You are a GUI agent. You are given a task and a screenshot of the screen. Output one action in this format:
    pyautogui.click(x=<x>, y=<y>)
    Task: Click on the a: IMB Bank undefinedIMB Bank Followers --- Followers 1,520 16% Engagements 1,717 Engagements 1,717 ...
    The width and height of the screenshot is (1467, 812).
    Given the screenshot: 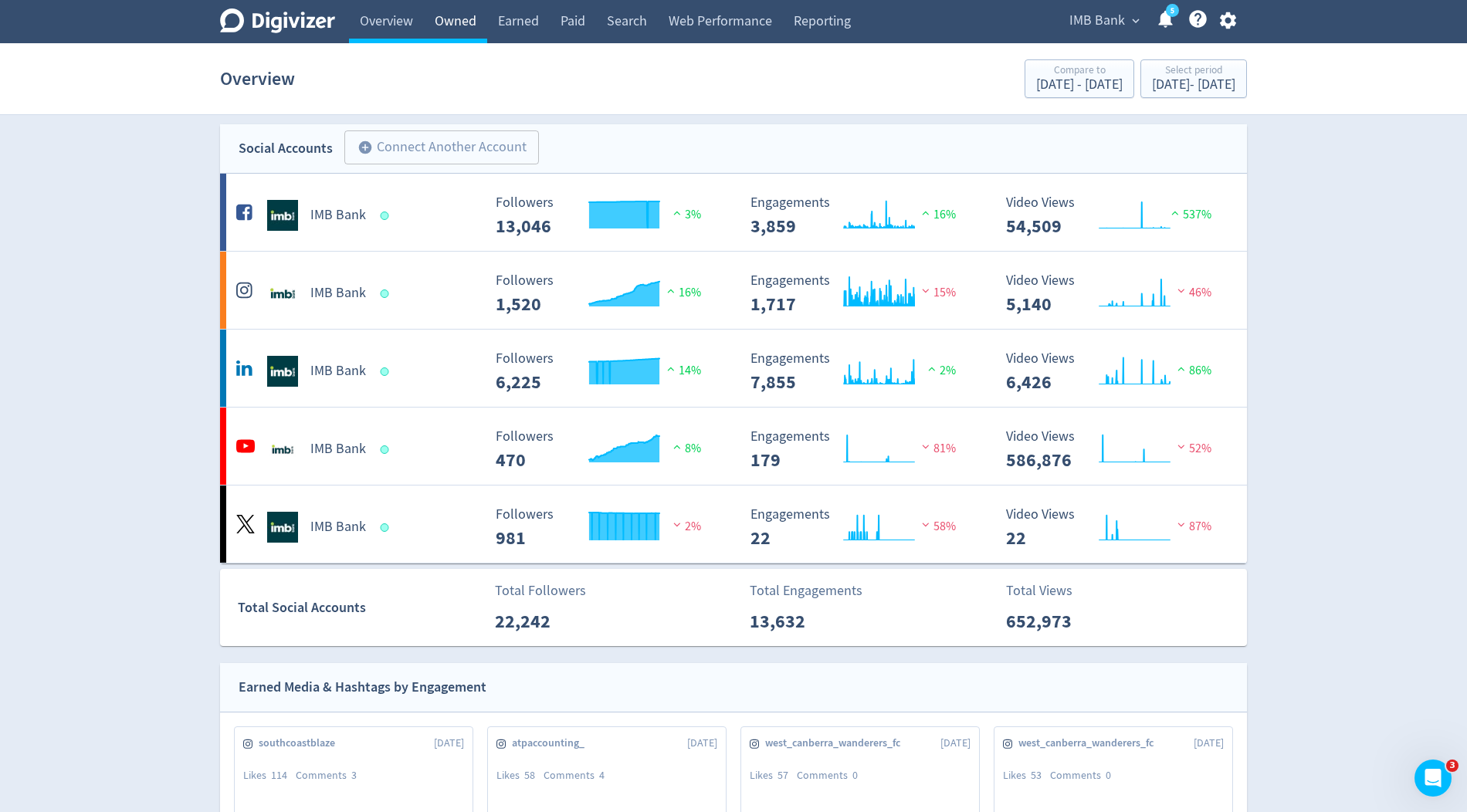 What is the action you would take?
    pyautogui.click(x=733, y=291)
    